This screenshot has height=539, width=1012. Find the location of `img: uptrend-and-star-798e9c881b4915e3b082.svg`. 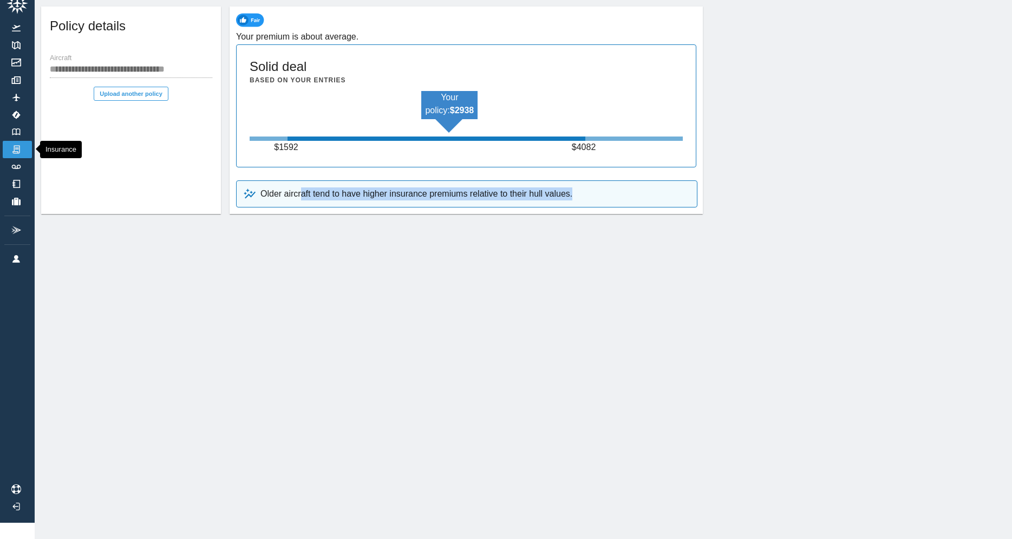

img: uptrend-and-star-798e9c881b4915e3b082.svg is located at coordinates (250, 194).